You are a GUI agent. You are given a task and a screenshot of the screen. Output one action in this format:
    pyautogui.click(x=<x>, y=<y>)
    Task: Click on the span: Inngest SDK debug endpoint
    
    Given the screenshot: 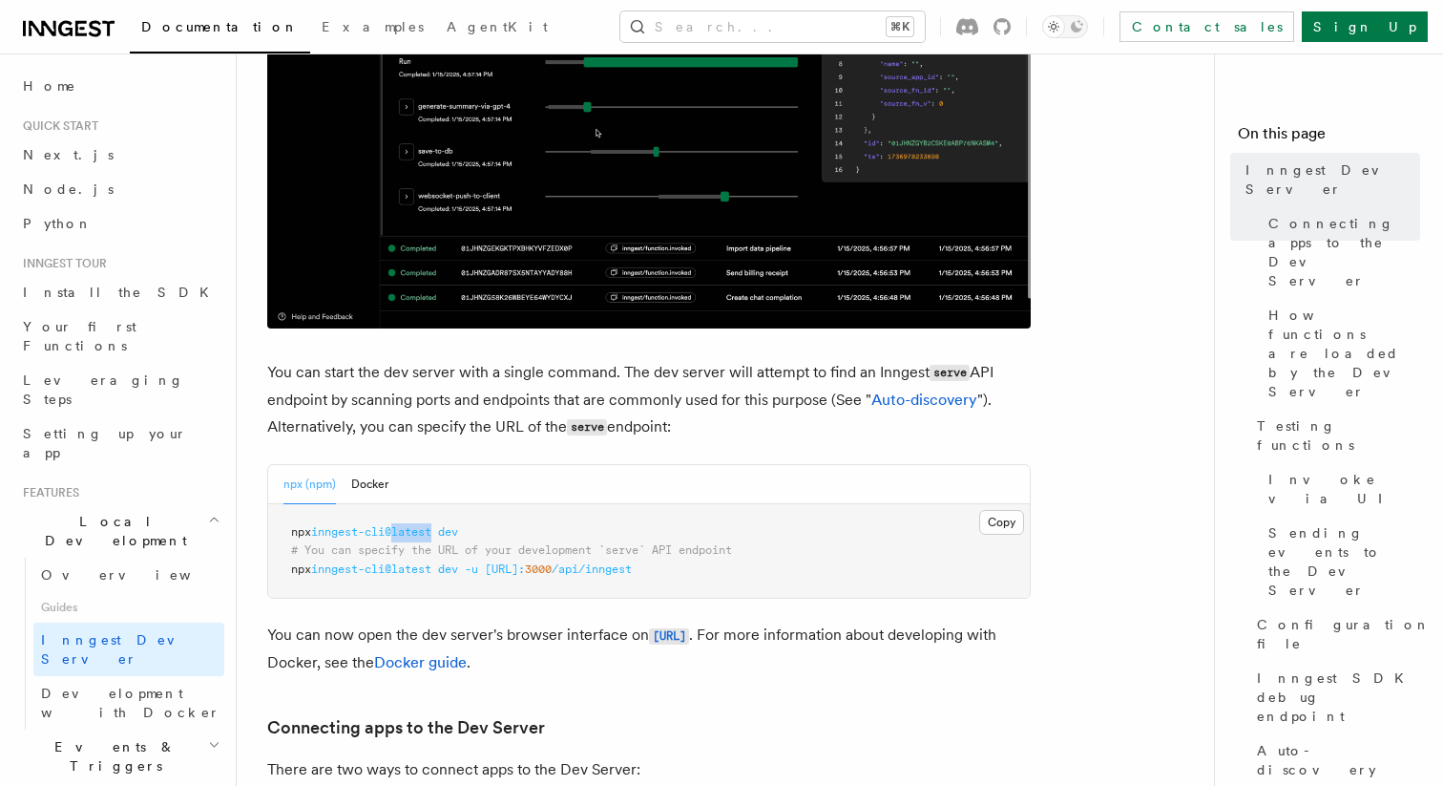 What is the action you would take?
    pyautogui.click(x=1338, y=697)
    